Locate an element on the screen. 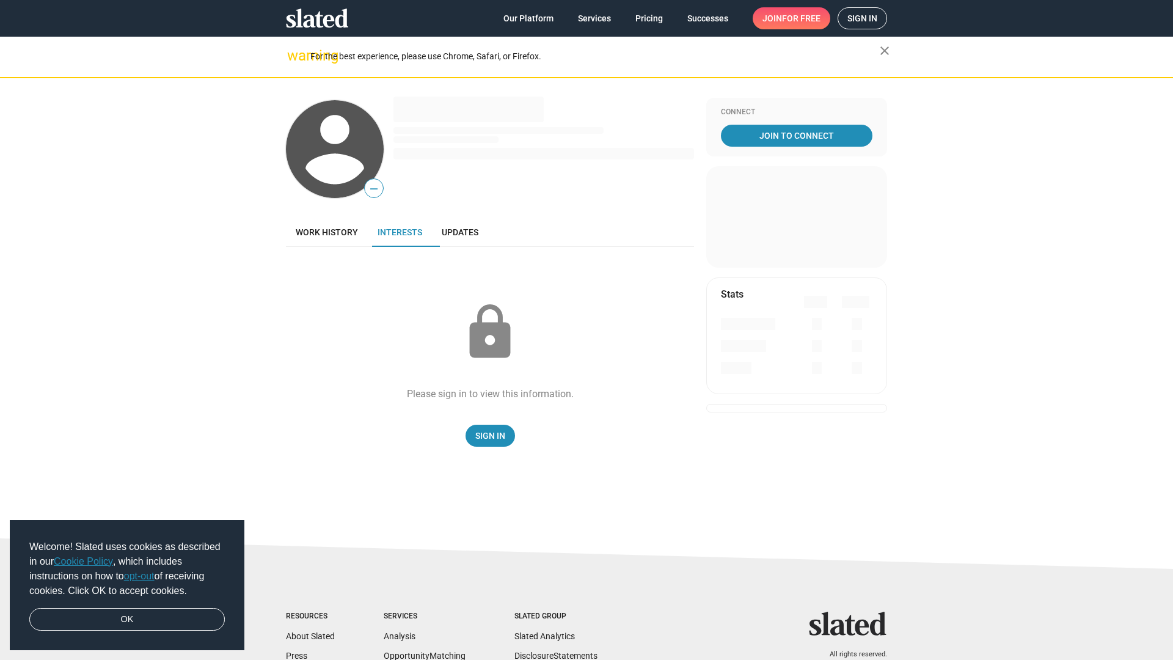 This screenshot has height=660, width=1173. span: Our Platform is located at coordinates (529, 18).